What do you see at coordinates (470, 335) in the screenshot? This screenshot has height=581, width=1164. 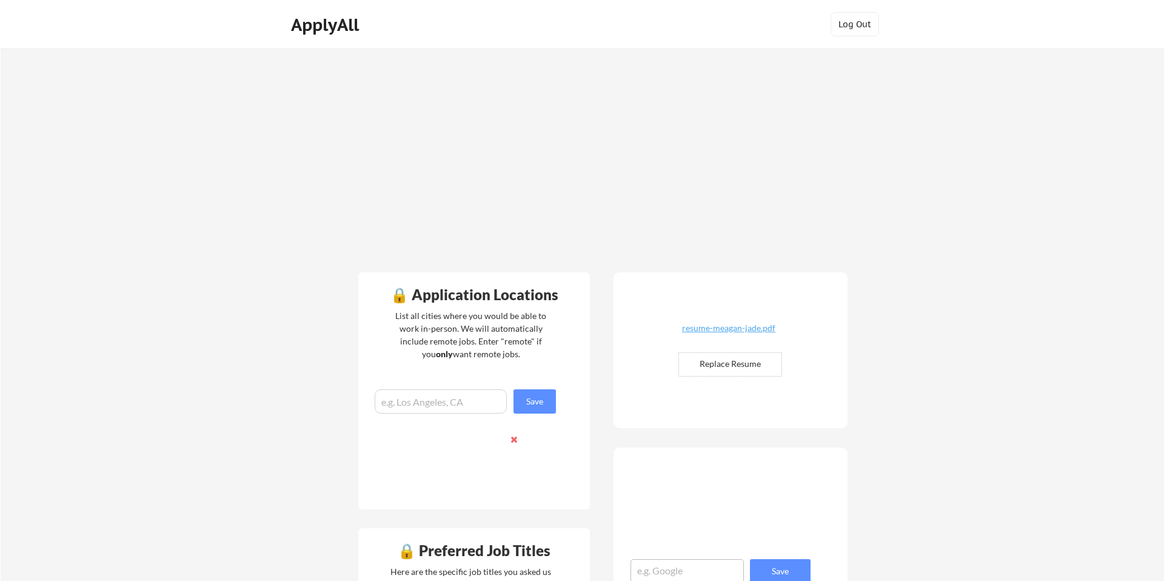 I see `div: List all cities where you would be able to work in-person. We will automatically include remote j...` at bounding box center [470, 335].